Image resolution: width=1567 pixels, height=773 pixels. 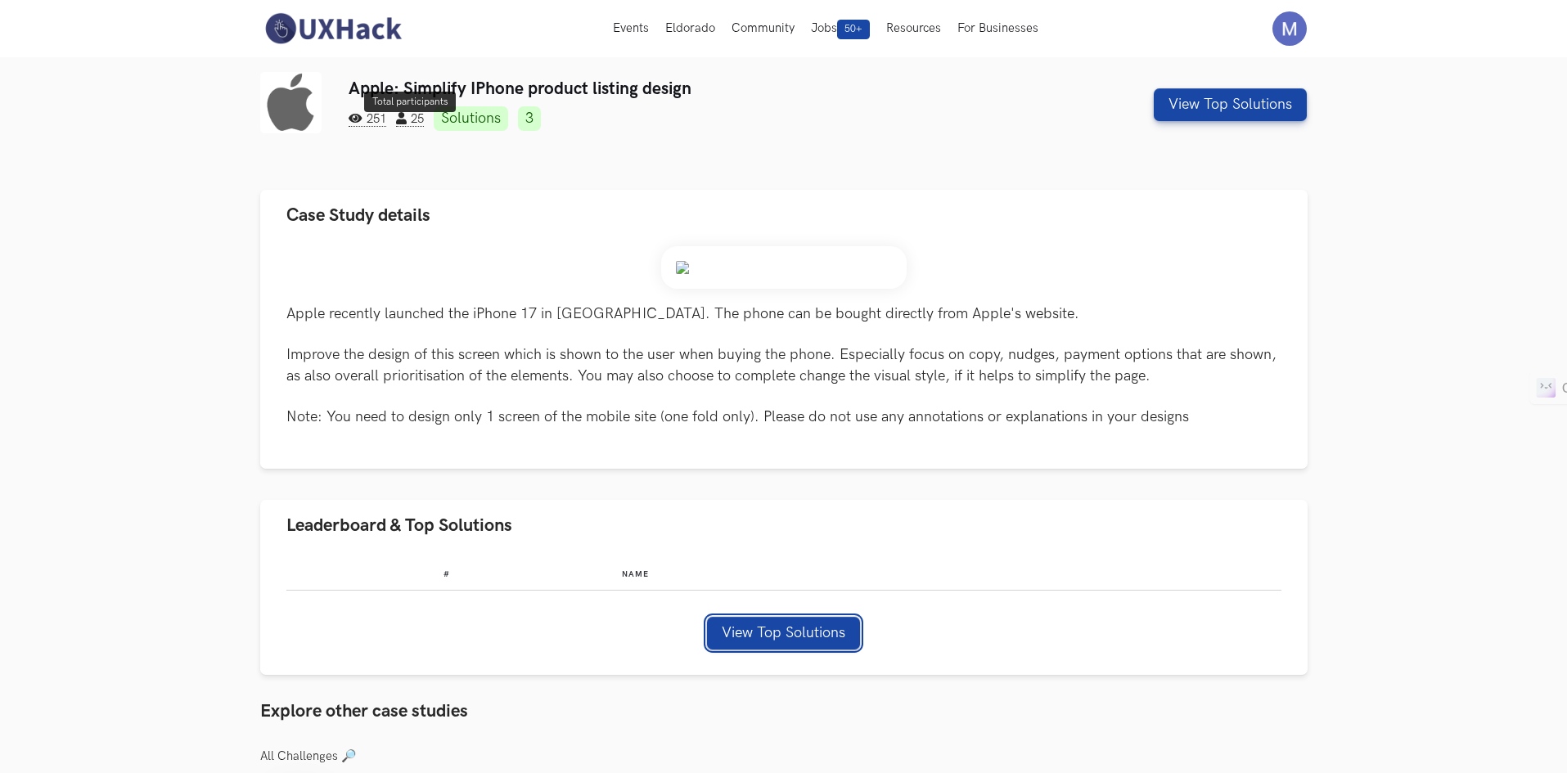 What do you see at coordinates (784, 757) in the screenshot?
I see `h3: All Challenges 🔎` at bounding box center [784, 757].